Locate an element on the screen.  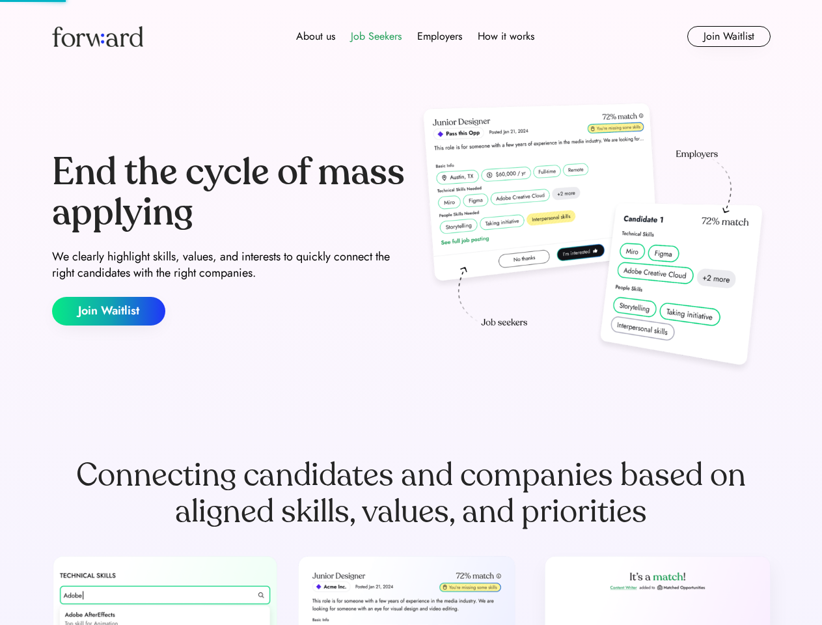
div: Connecting candidates and companies based on aligned skills, values, and priorities is located at coordinates (411, 493).